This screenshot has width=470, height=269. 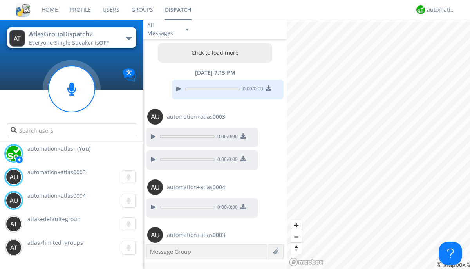 I want to click on input: Search users, so click(x=71, y=131).